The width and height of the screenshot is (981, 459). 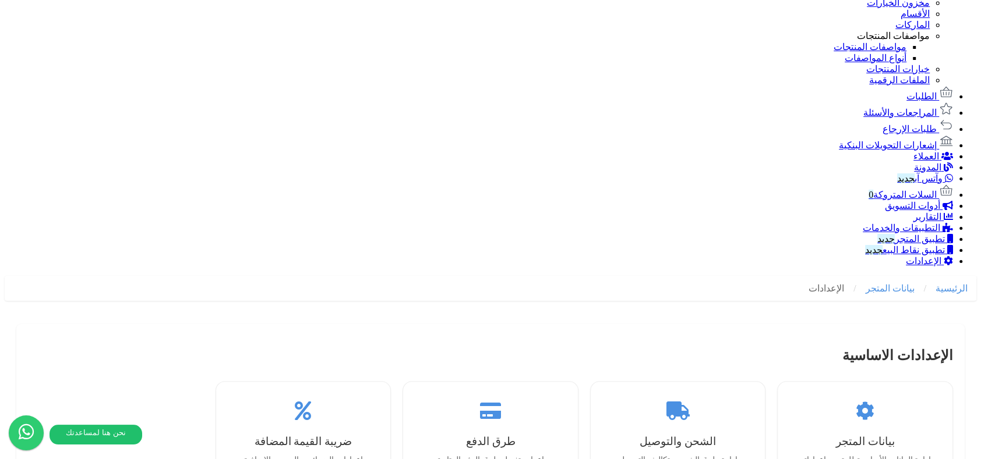 What do you see at coordinates (490, 359) in the screenshot?
I see `h2: الإعدادات الاساسية` at bounding box center [490, 359].